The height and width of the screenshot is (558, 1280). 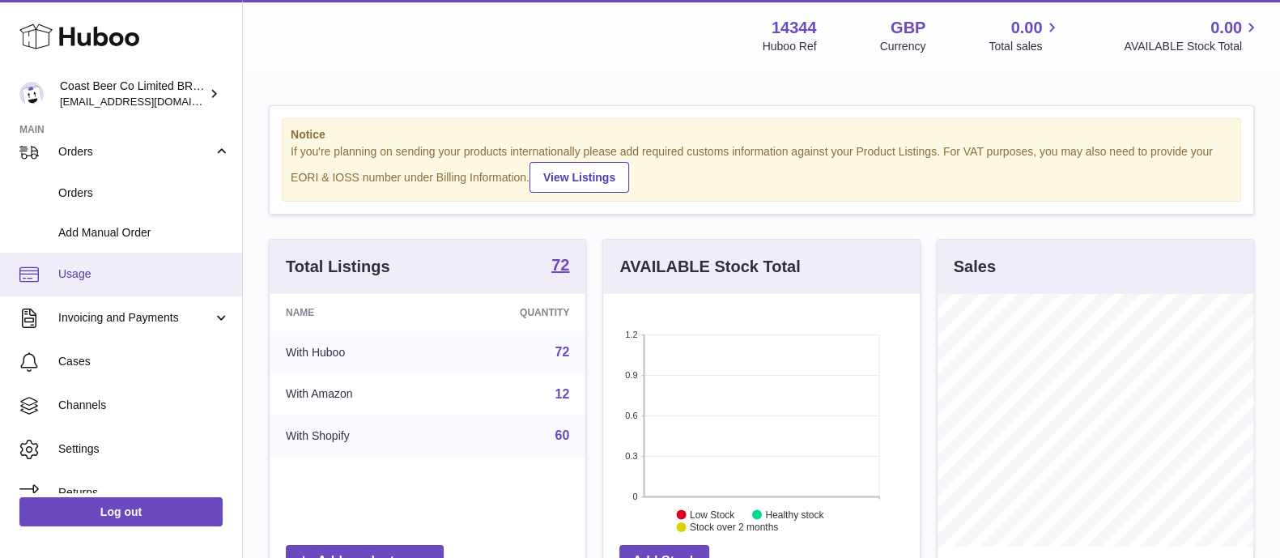 I want to click on span: Usage, so click(x=144, y=274).